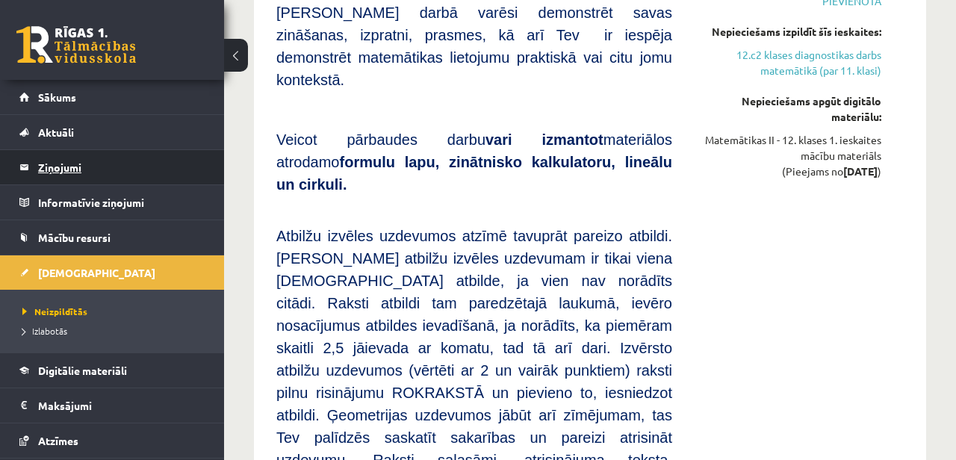 This screenshot has width=956, height=460. I want to click on a: Ziņojumi, so click(112, 167).